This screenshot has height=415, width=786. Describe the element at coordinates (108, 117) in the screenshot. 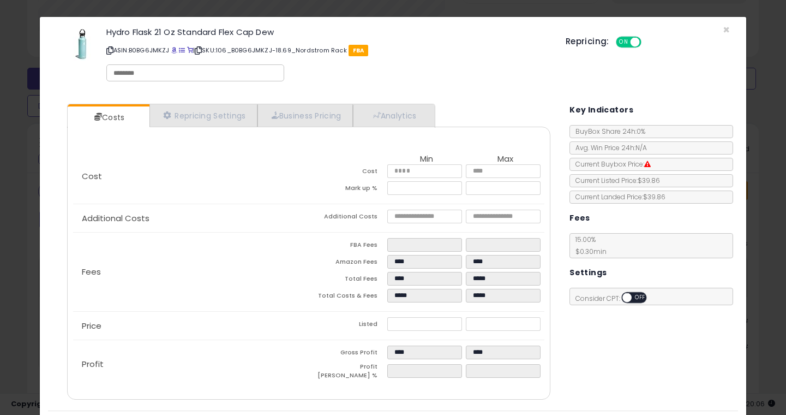

I see `a: Costs` at that location.